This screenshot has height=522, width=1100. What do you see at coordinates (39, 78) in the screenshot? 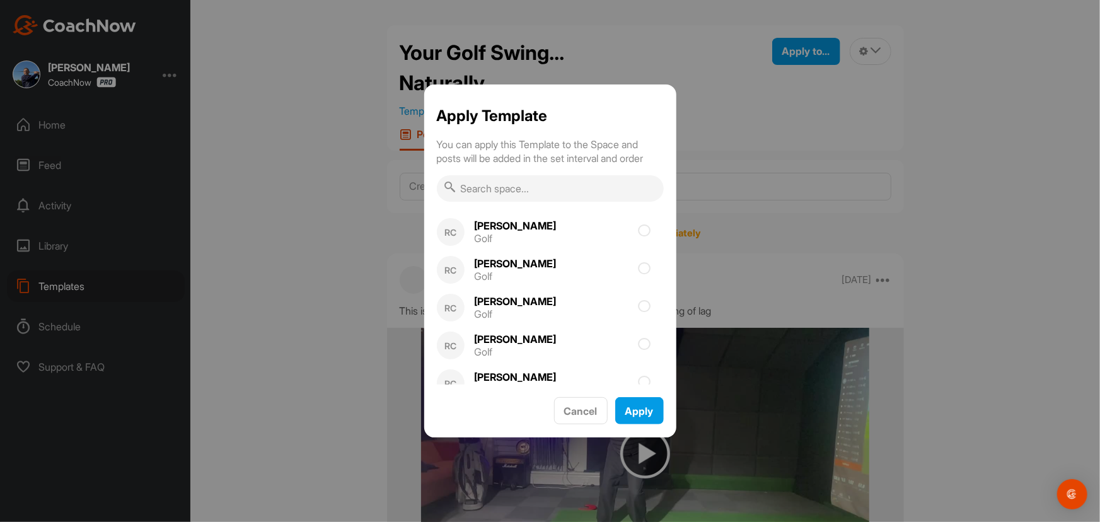
I see `img: tab_domain_overview_orange.svg` at bounding box center [39, 78].